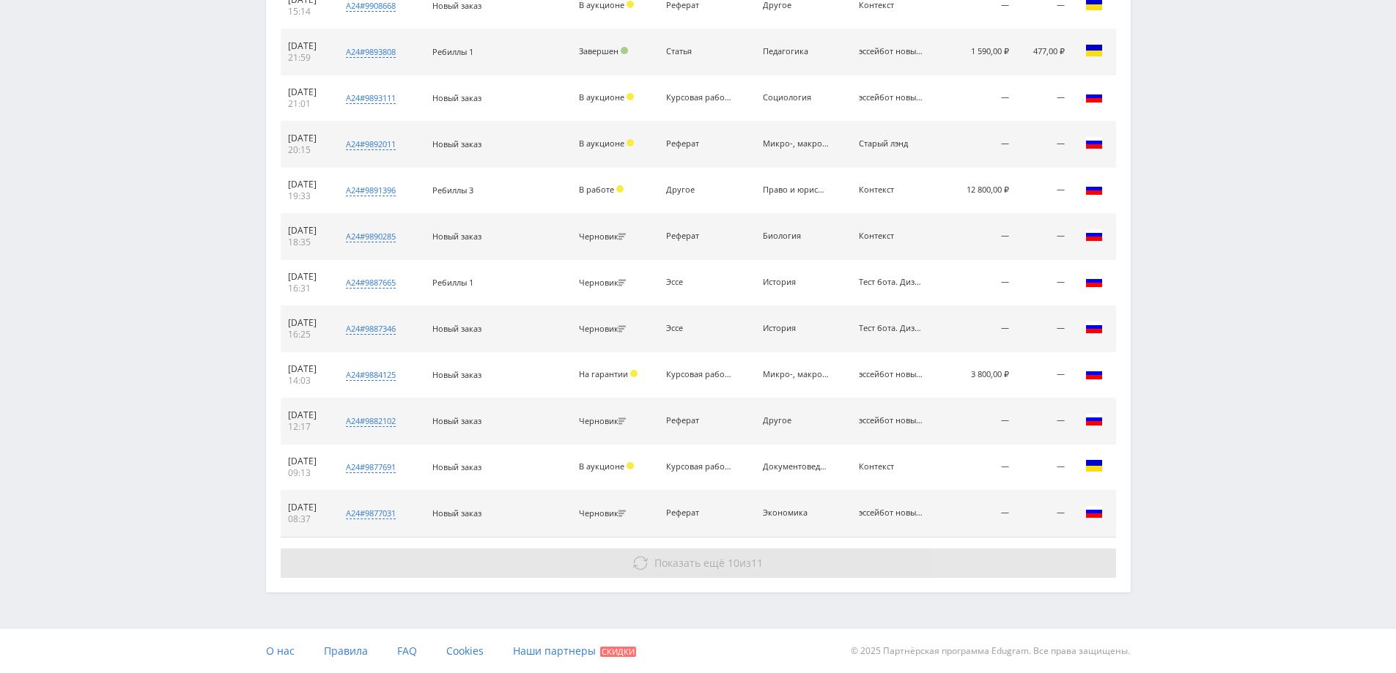 Image resolution: width=1396 pixels, height=673 pixels. What do you see at coordinates (306, 150) in the screenshot?
I see `div: 20:15` at bounding box center [306, 150].